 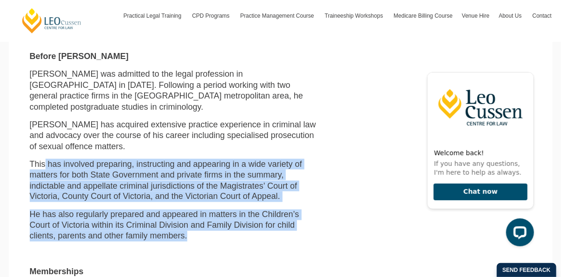 I want to click on a: Traineeship Workshops, so click(x=355, y=16).